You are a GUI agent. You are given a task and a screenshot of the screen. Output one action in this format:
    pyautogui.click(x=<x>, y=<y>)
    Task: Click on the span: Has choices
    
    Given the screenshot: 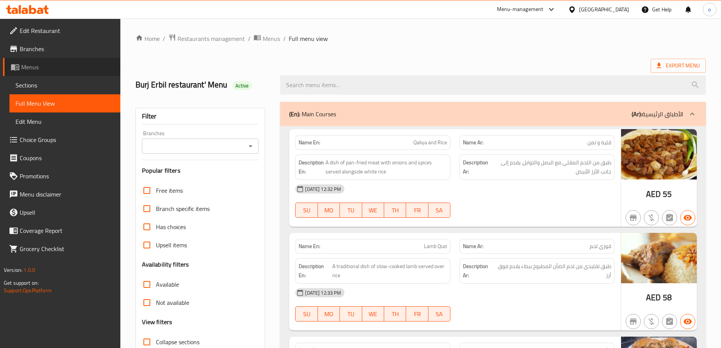 What is the action you would take?
    pyautogui.click(x=171, y=227)
    